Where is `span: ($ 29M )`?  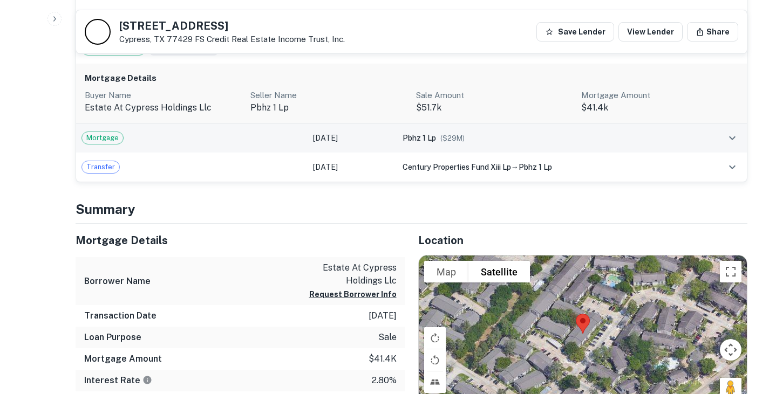 span: ($ 29M ) is located at coordinates (452, 138).